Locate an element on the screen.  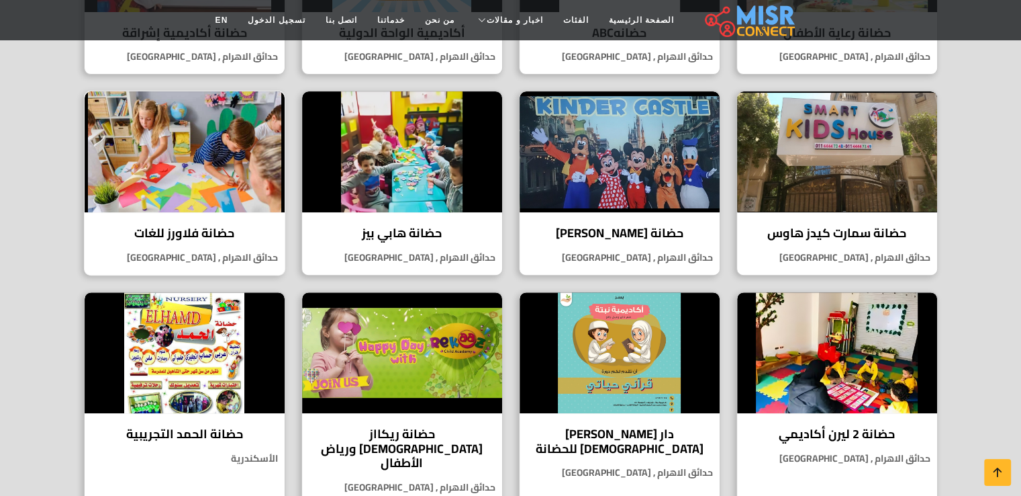
img: حضانة ريكااز الإسلامية ورياض الأطفال is located at coordinates (402, 353).